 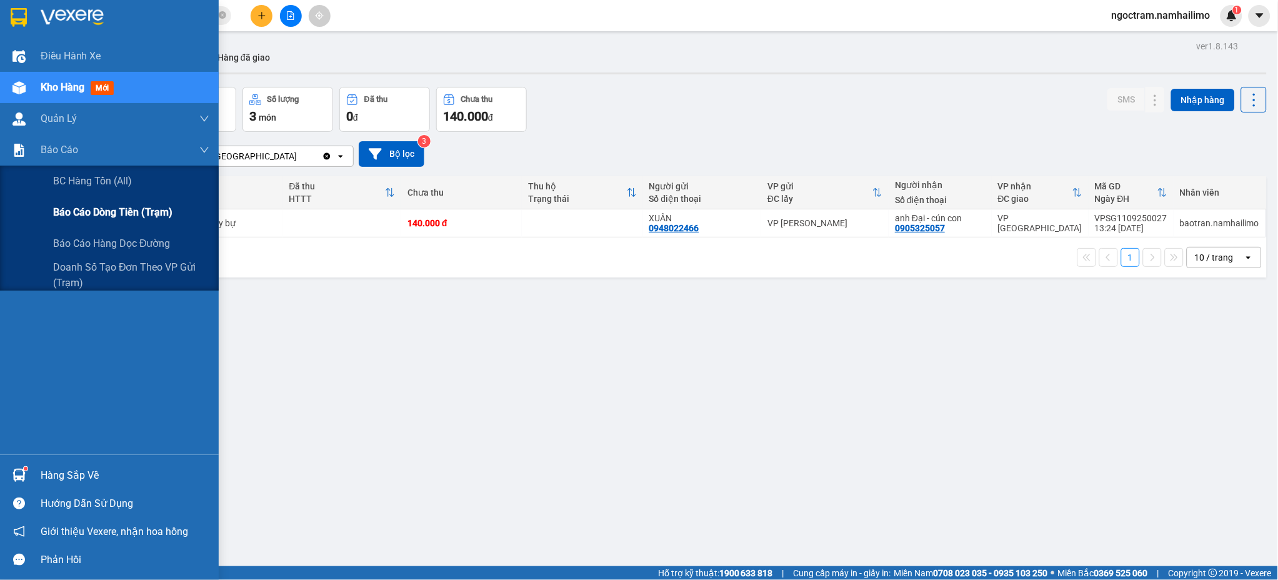 I want to click on button: 1, so click(x=1130, y=257).